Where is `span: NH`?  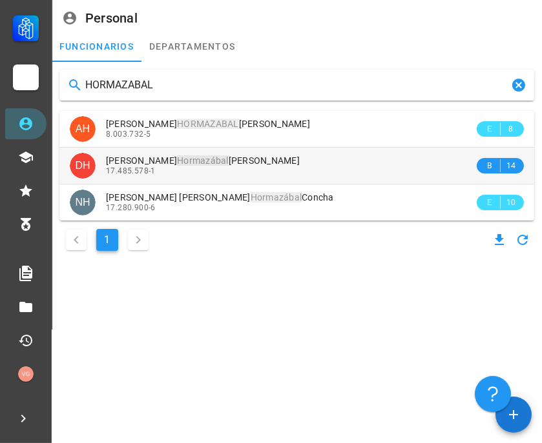
span: NH is located at coordinates (82, 203).